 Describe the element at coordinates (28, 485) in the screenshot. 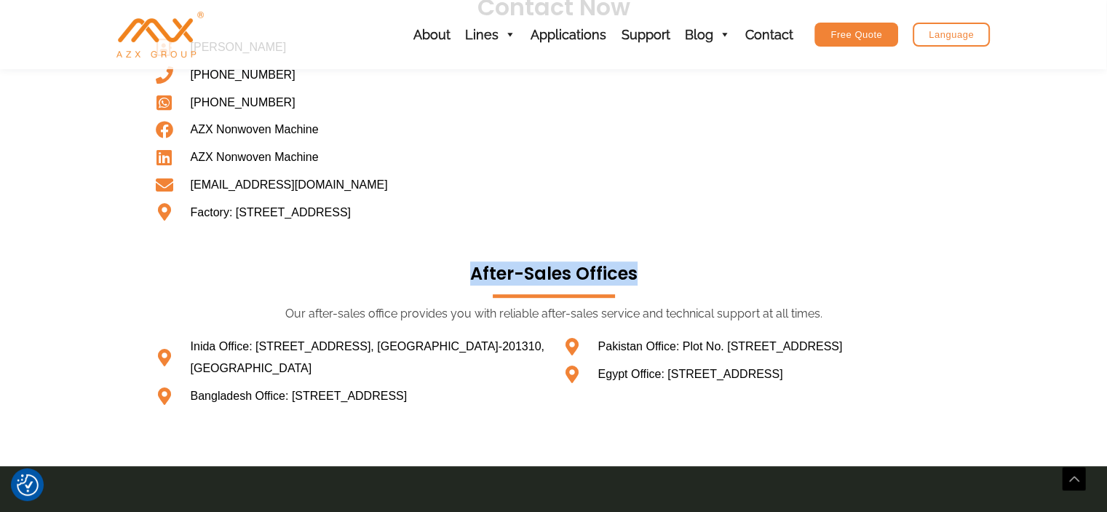

I see `img: Revisit consent button` at that location.